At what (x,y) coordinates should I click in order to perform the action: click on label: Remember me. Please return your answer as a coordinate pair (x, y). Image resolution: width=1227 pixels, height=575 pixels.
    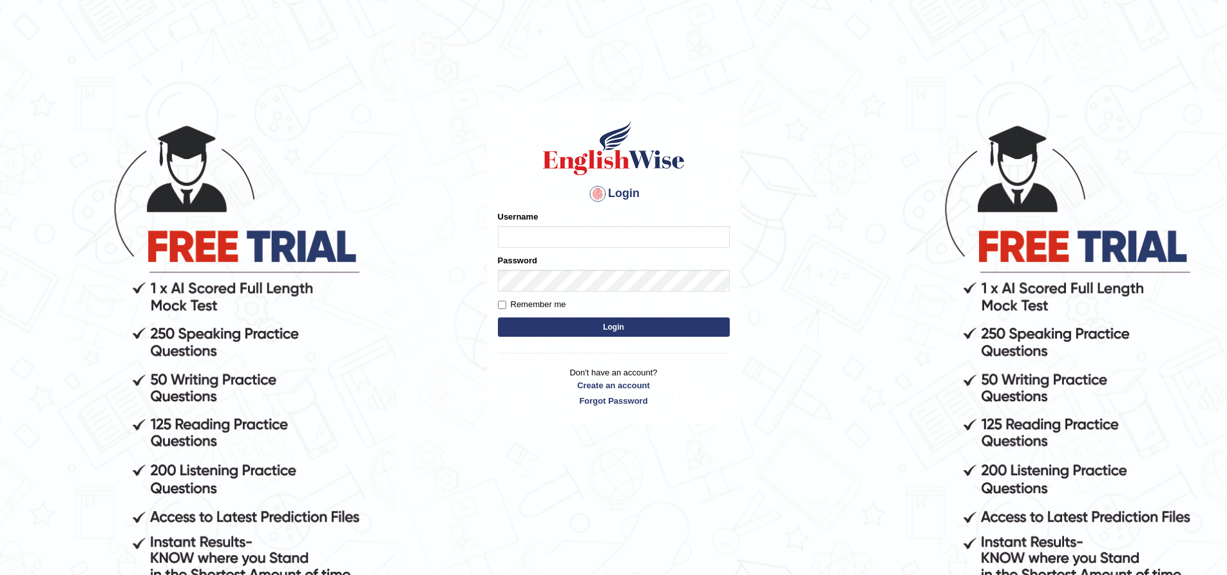
    Looking at the image, I should click on (532, 305).